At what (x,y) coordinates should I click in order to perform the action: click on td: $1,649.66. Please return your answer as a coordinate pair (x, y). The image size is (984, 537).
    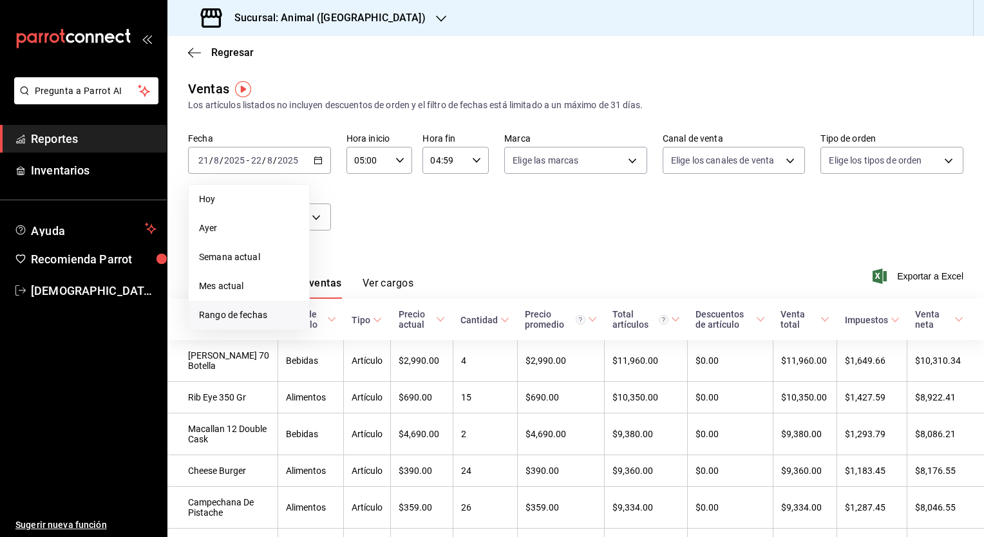
    Looking at the image, I should click on (872, 361).